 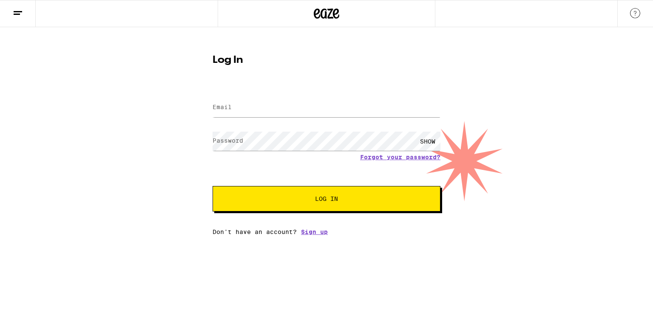 What do you see at coordinates (326, 107) in the screenshot?
I see `input: Email` at bounding box center [326, 107].